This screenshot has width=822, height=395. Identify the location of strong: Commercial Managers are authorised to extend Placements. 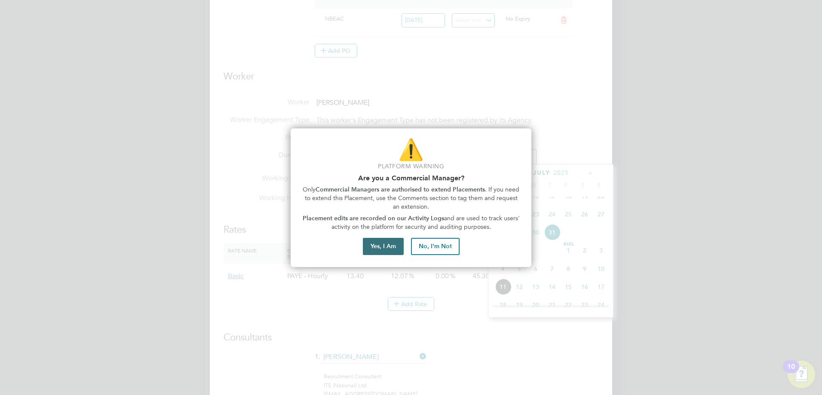
(400, 190).